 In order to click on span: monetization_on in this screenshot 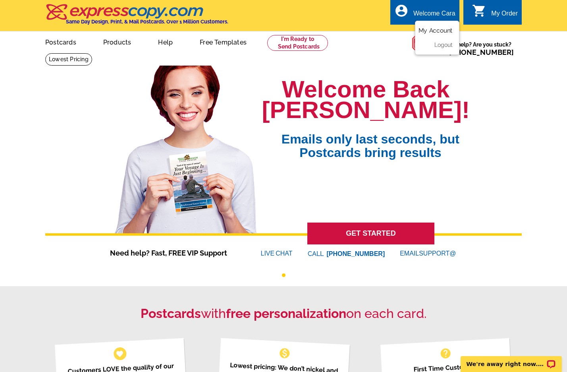, I will do `click(285, 353)`.